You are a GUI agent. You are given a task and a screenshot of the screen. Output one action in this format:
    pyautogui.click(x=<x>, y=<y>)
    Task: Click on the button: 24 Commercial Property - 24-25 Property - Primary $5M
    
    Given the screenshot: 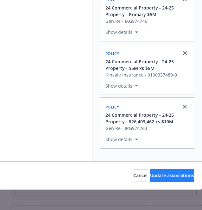 What is the action you would take?
    pyautogui.click(x=148, y=11)
    